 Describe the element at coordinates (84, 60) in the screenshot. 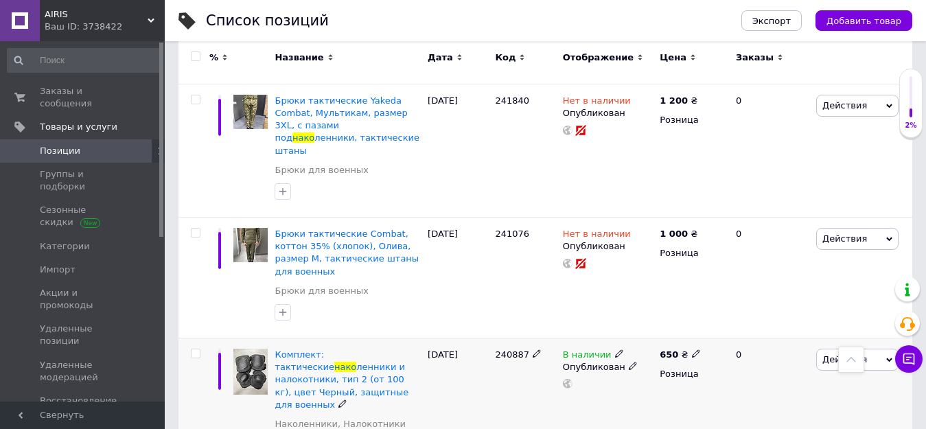

I see `input: Поиск` at that location.